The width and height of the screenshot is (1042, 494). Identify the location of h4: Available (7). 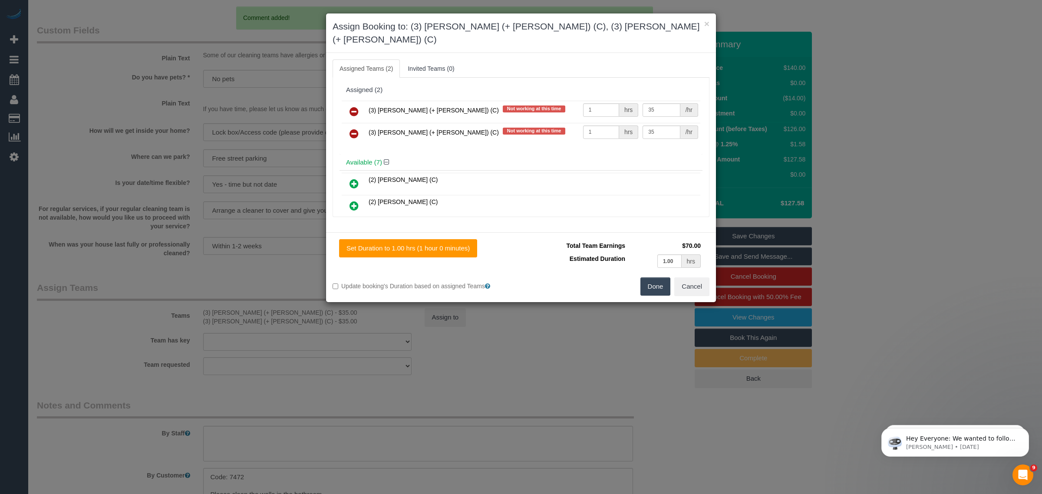
(521, 162).